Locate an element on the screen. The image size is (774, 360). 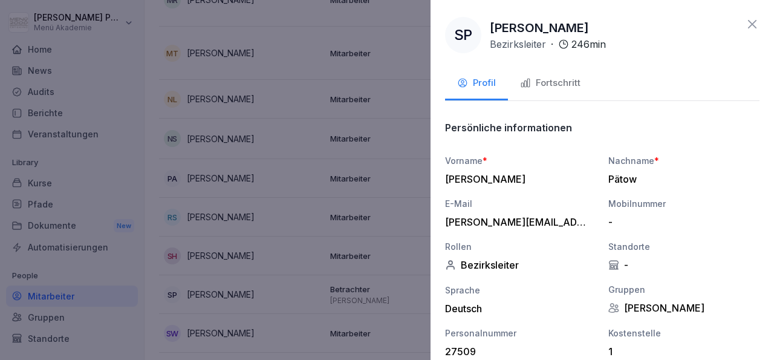
div: 27509 is located at coordinates (518, 351).